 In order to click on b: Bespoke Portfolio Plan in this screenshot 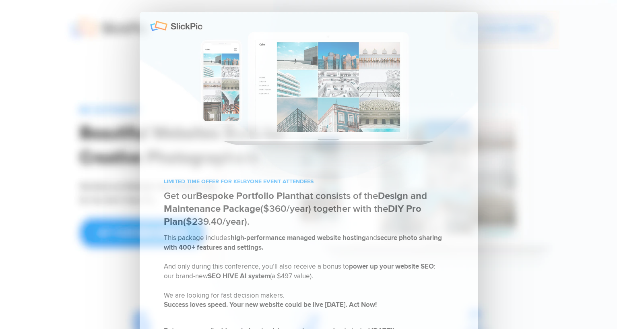, I will do `click(246, 196)`.